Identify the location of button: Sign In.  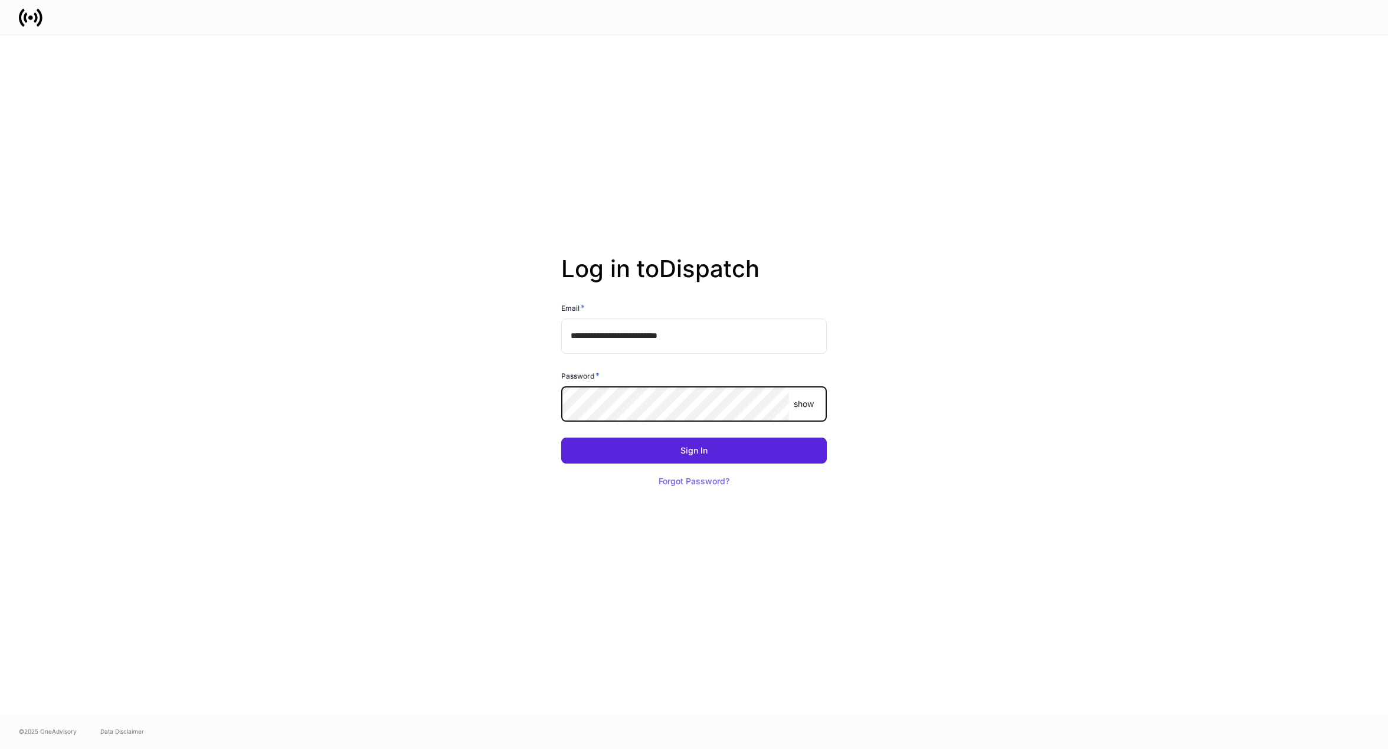
(694, 451).